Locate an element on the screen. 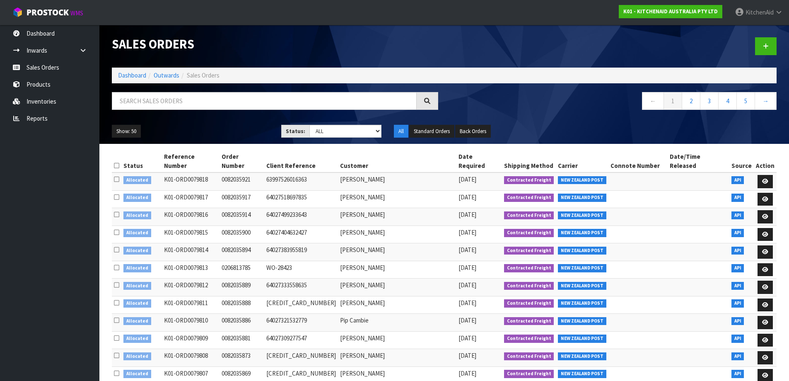  th: Carrier is located at coordinates (582, 161).